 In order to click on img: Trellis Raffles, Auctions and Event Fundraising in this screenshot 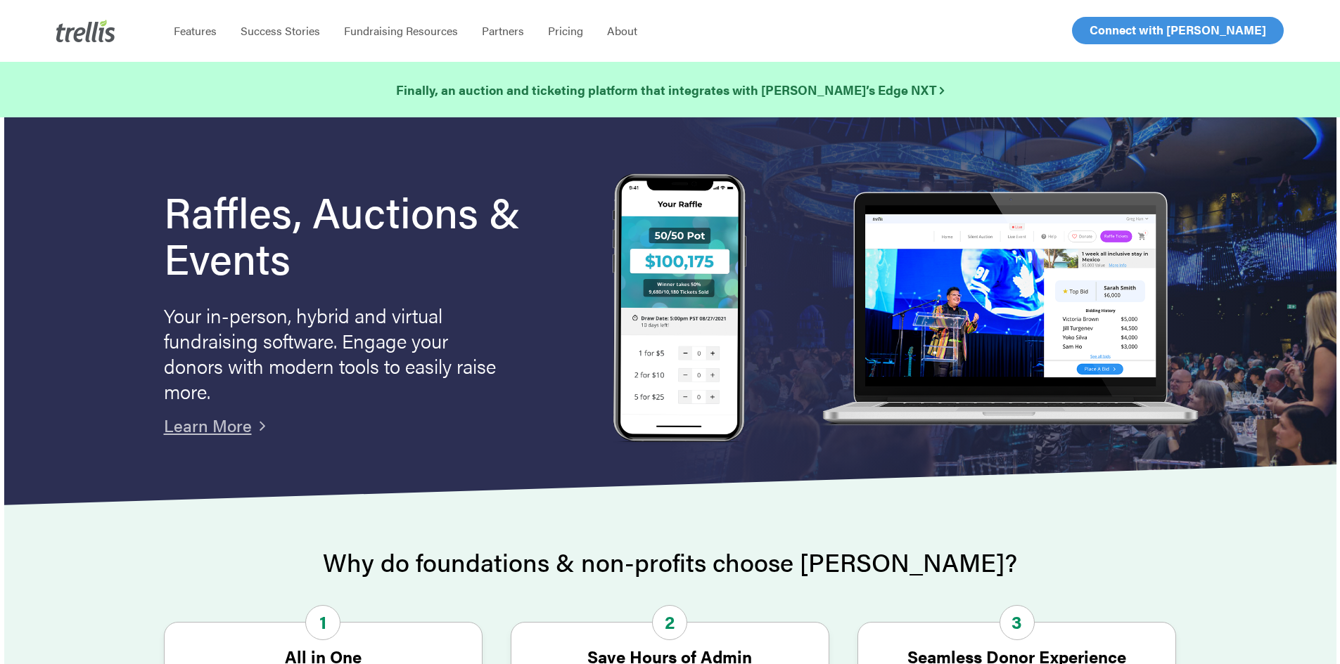, I will do `click(679, 309)`.